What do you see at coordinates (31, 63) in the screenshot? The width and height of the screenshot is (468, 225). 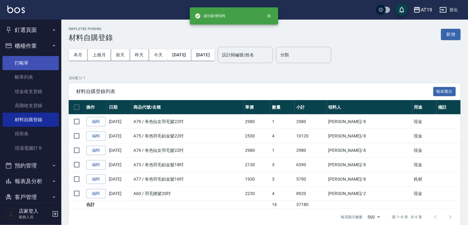 I see `a: 打帳單` at bounding box center [31, 63].